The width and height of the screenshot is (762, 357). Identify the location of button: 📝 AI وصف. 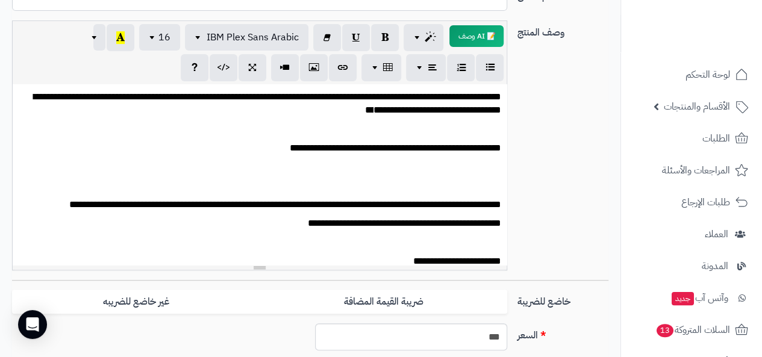
(477, 36).